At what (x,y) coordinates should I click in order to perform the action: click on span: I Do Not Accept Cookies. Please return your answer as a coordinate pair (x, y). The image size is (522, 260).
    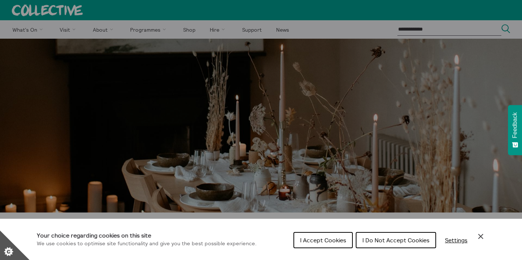
    Looking at the image, I should click on (396, 240).